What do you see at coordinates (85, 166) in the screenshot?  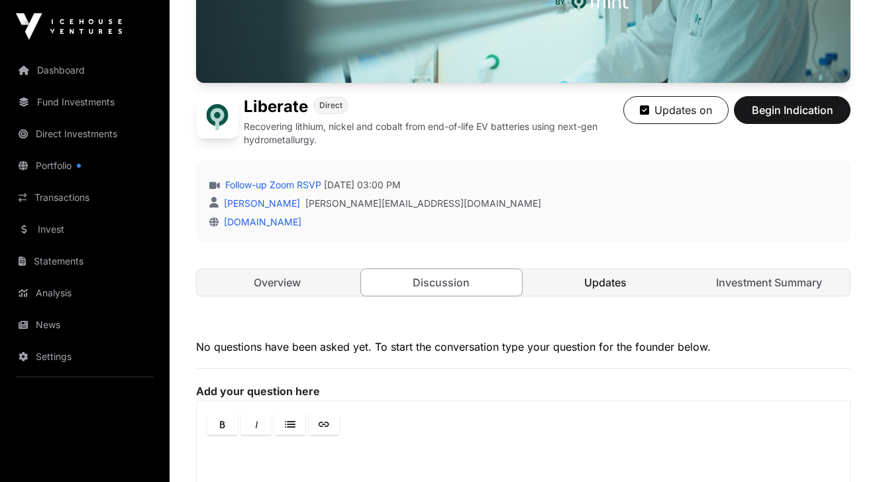 I see `a: Portfolio` at bounding box center [85, 166].